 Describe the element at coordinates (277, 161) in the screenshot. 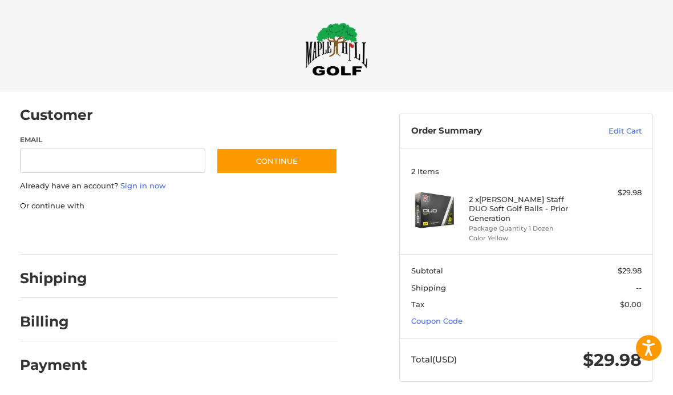

I see `button: Continue` at that location.